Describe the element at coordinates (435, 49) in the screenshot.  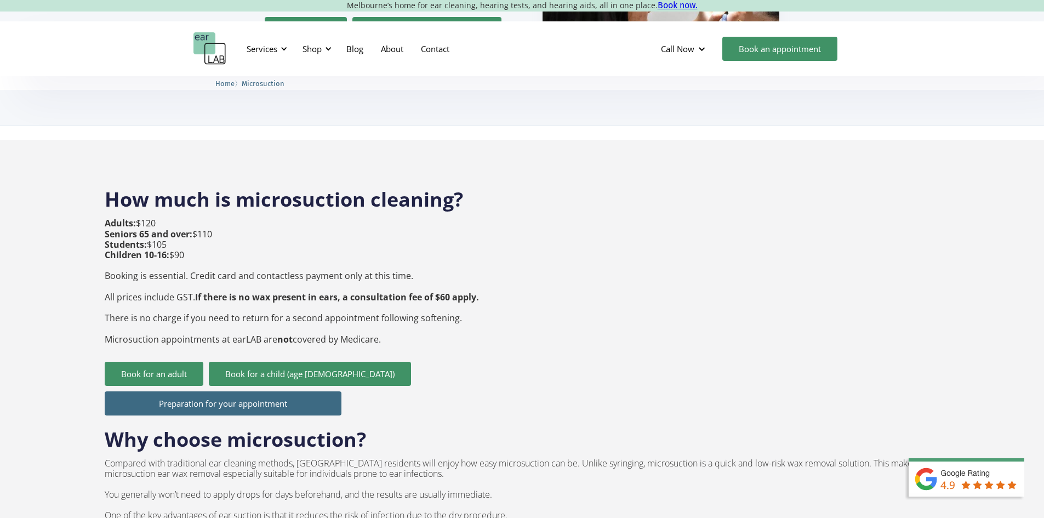
I see `a: Contact` at that location.